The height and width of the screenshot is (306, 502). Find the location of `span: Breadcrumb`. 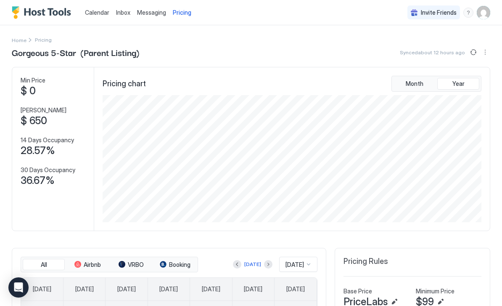

span: Breadcrumb is located at coordinates (43, 40).